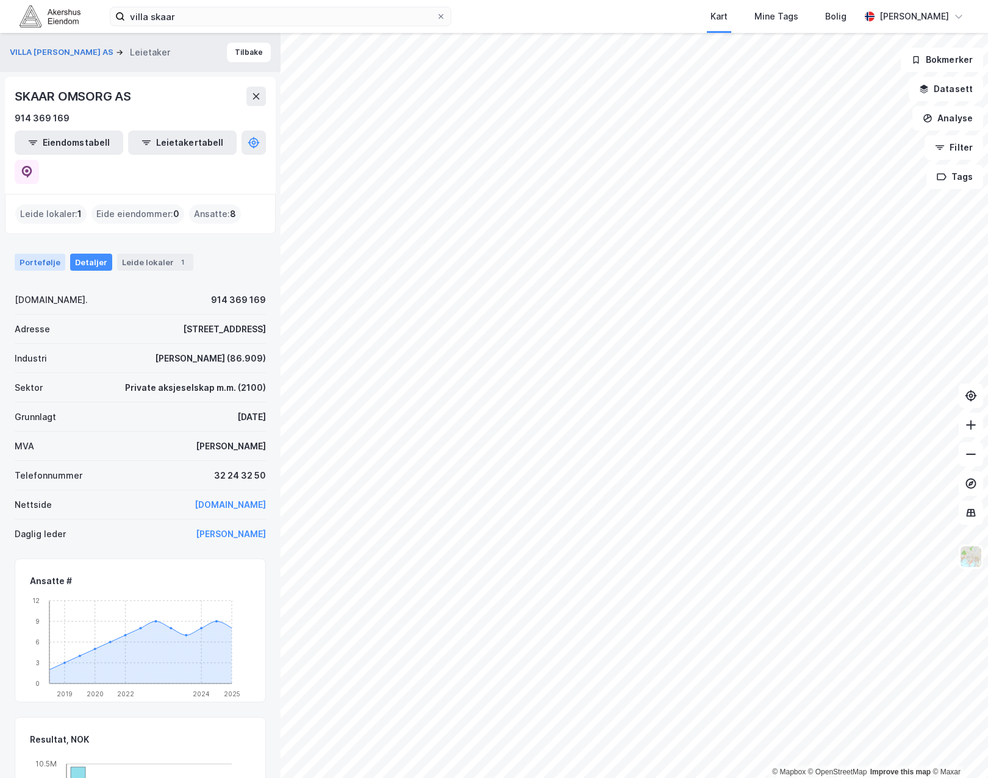 Image resolution: width=988 pixels, height=778 pixels. Describe the element at coordinates (954, 177) in the screenshot. I see `button: Tags` at that location.